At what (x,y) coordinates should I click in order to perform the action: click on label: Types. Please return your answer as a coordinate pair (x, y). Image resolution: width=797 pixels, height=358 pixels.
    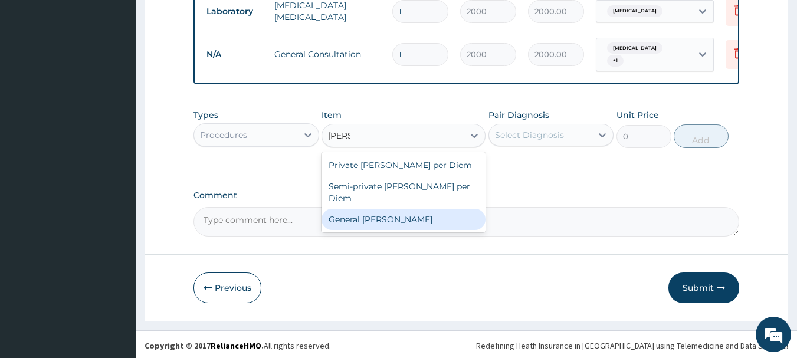
    Looking at the image, I should click on (206, 115).